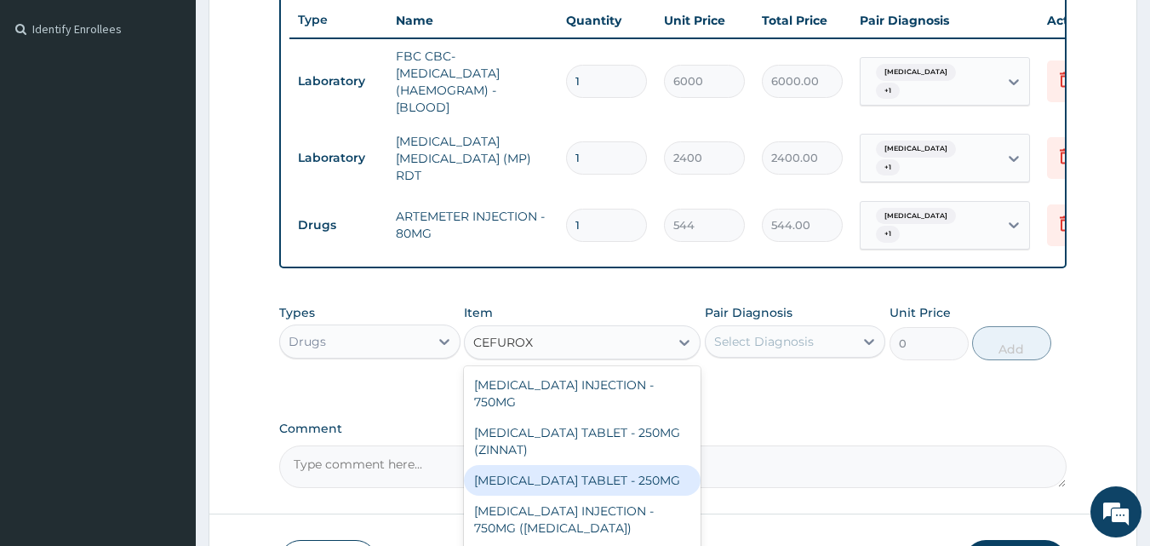 The height and width of the screenshot is (546, 1150). What do you see at coordinates (1011, 343) in the screenshot?
I see `button: Add` at bounding box center [1011, 343].